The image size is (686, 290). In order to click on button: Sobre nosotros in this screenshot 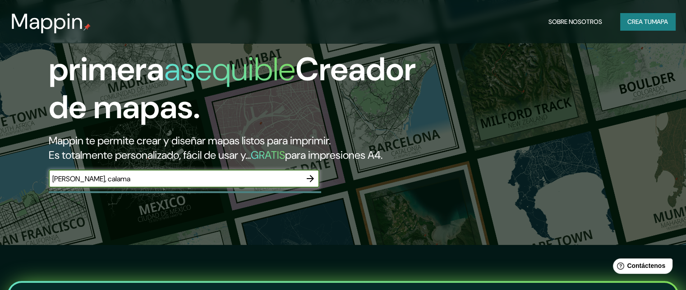, I will do `click(575, 22)`.